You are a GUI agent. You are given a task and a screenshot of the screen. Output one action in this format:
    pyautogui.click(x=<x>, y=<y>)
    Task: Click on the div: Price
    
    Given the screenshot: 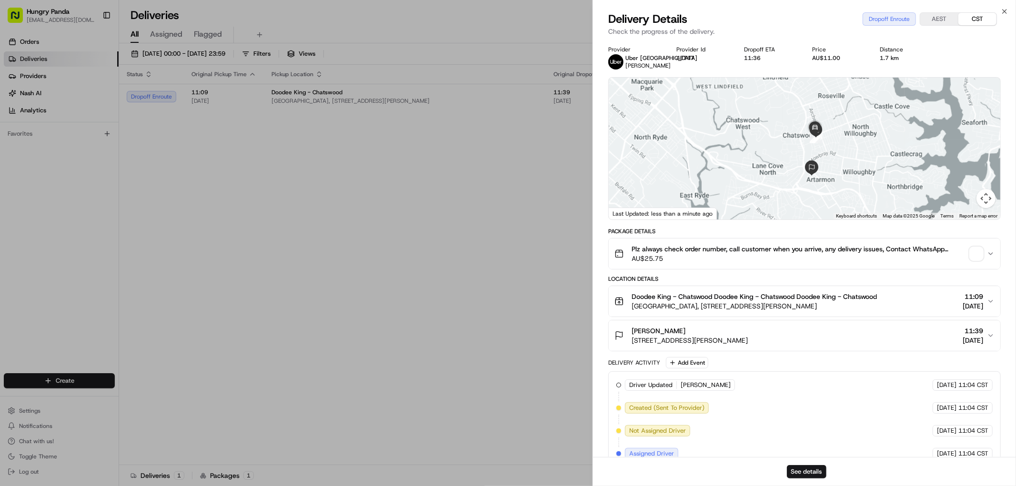 What is the action you would take?
    pyautogui.click(x=838, y=50)
    